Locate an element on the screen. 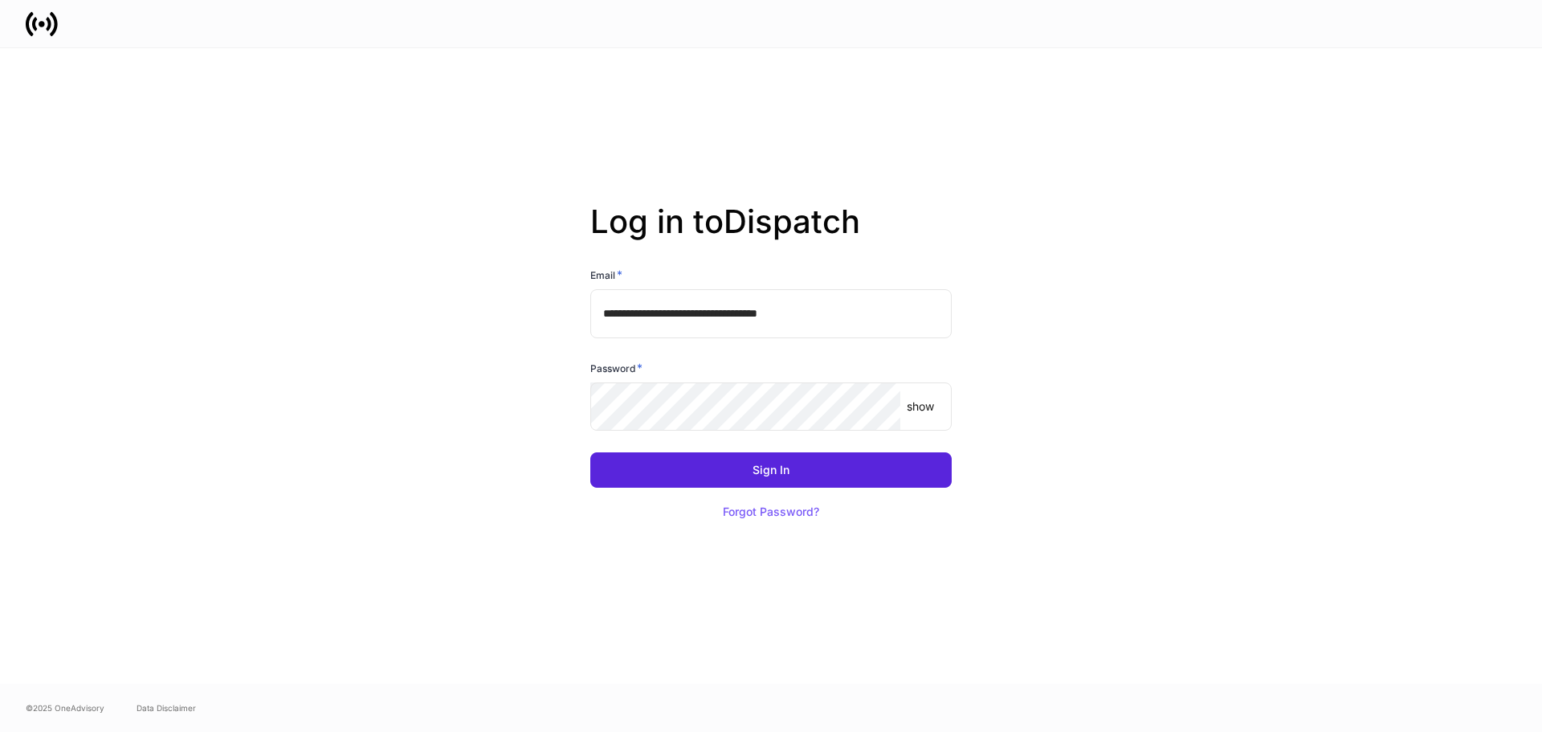  h2: Log in to Dispatch is located at coordinates (771, 235).